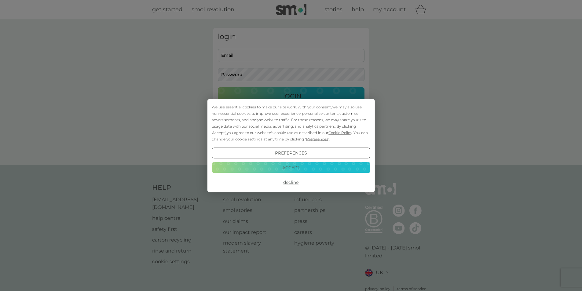 The width and height of the screenshot is (582, 291). What do you see at coordinates (291, 168) in the screenshot?
I see `button: Accept` at bounding box center [291, 168].